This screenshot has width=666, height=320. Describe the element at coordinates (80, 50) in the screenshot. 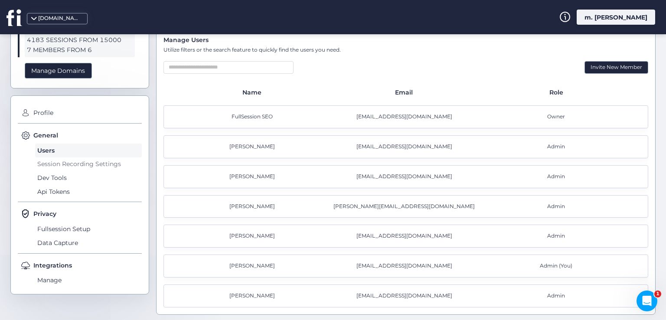

I see `span: 7 MEMBERS FROM 6` at that location.